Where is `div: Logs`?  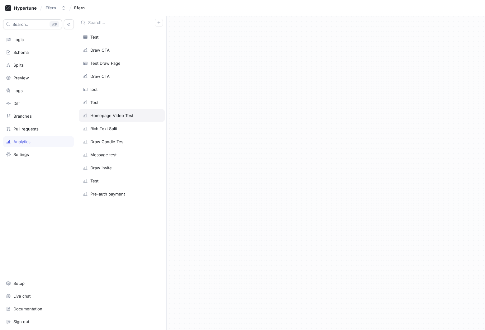 div: Logs is located at coordinates (18, 91).